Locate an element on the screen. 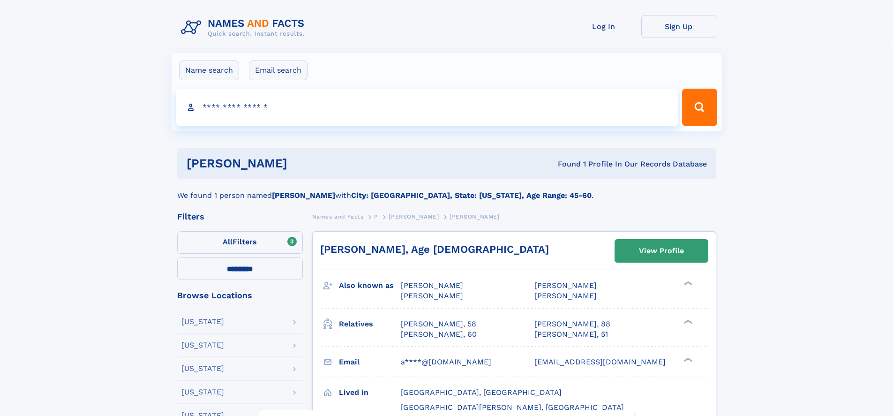  label: Email search is located at coordinates (278, 70).